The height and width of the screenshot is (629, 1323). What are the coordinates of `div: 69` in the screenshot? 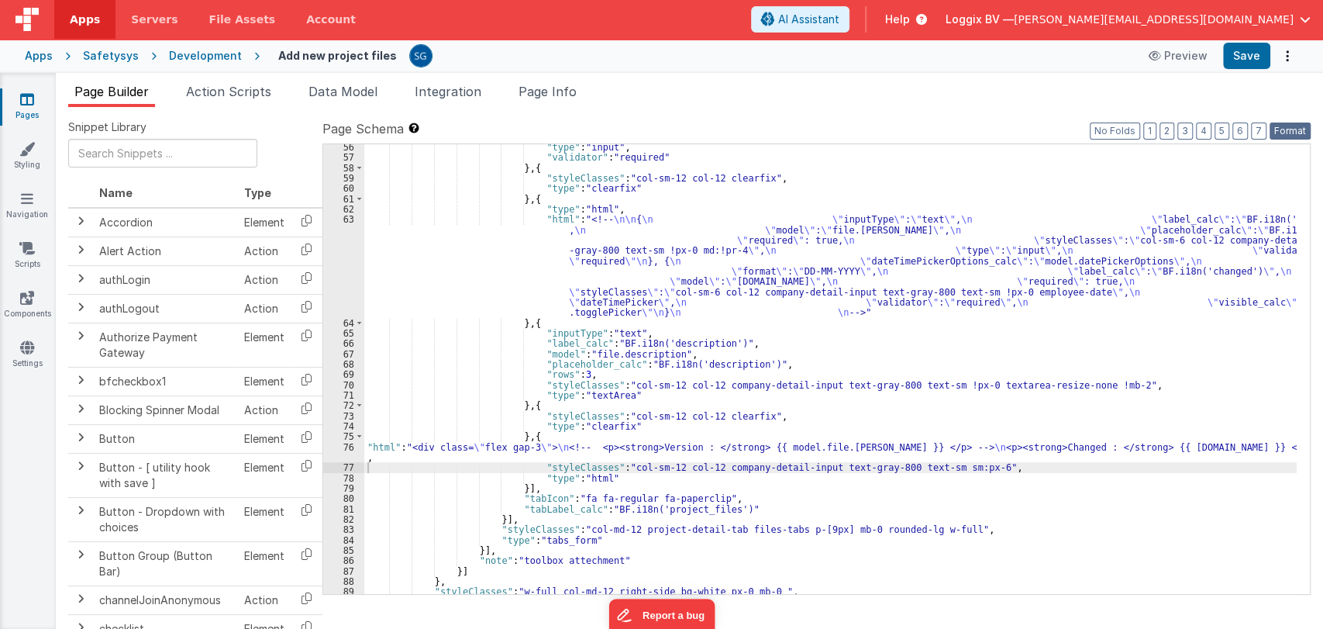 It's located at (343, 374).